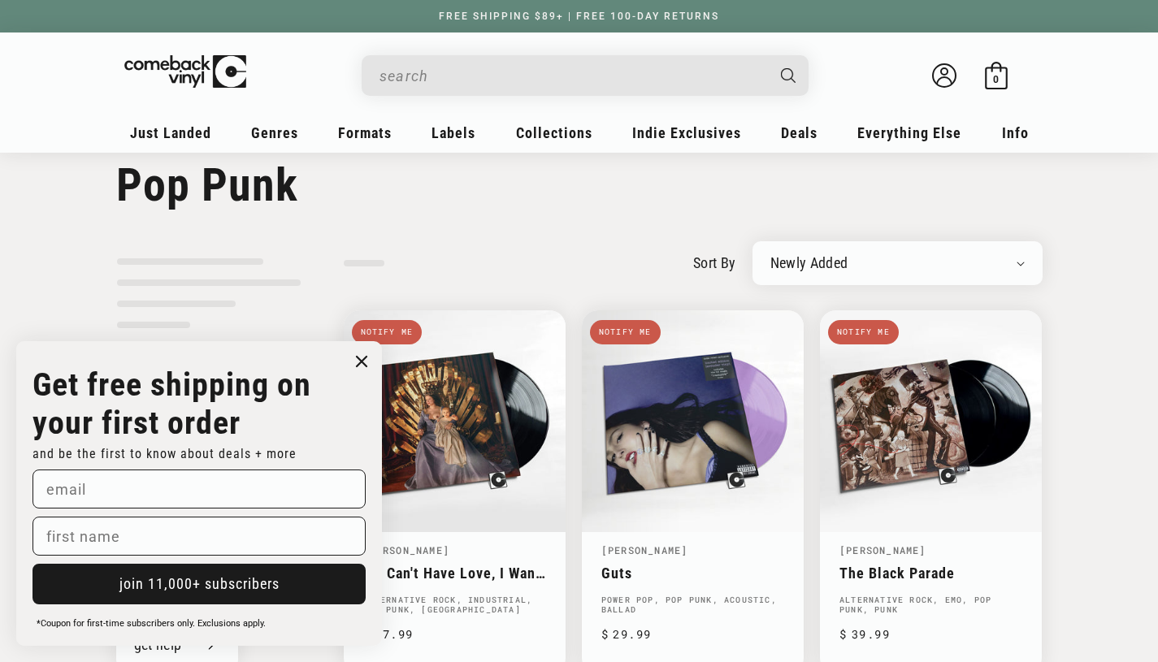  I want to click on input: email, so click(199, 489).